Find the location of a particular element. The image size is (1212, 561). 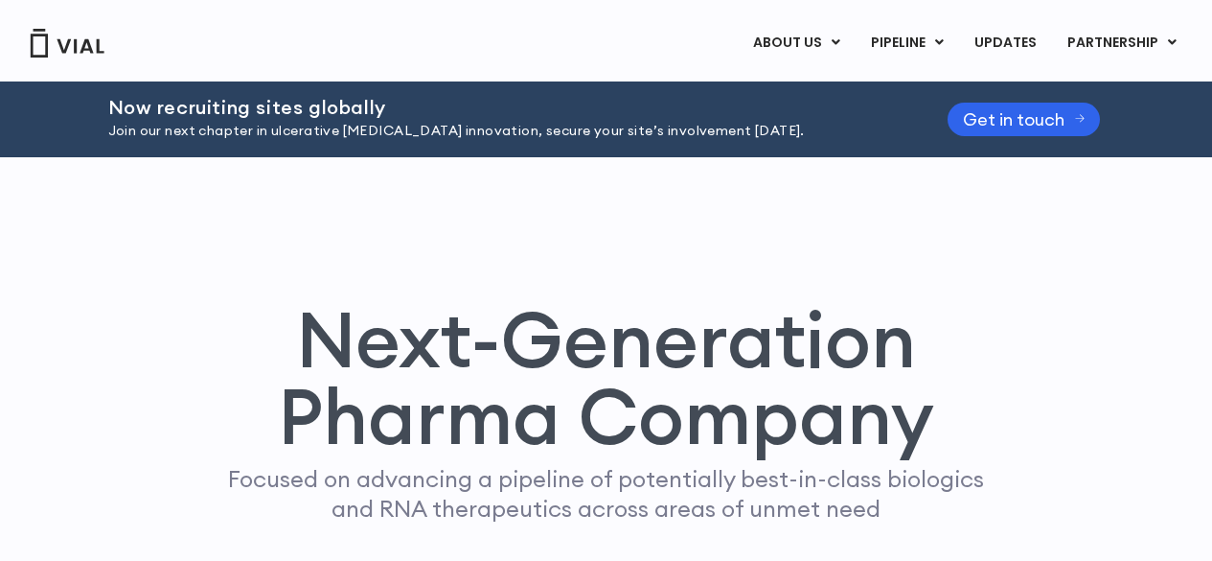

a: ABOUT USMenu Toggle is located at coordinates (796, 43).